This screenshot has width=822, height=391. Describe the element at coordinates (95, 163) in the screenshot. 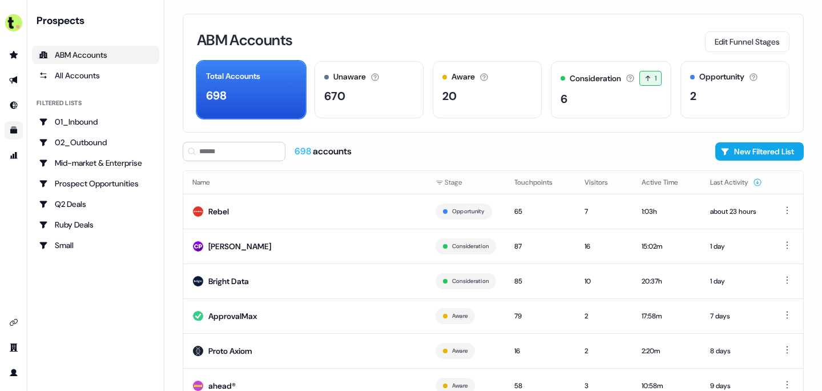

I see `div: Mid-market & Enterprise` at that location.